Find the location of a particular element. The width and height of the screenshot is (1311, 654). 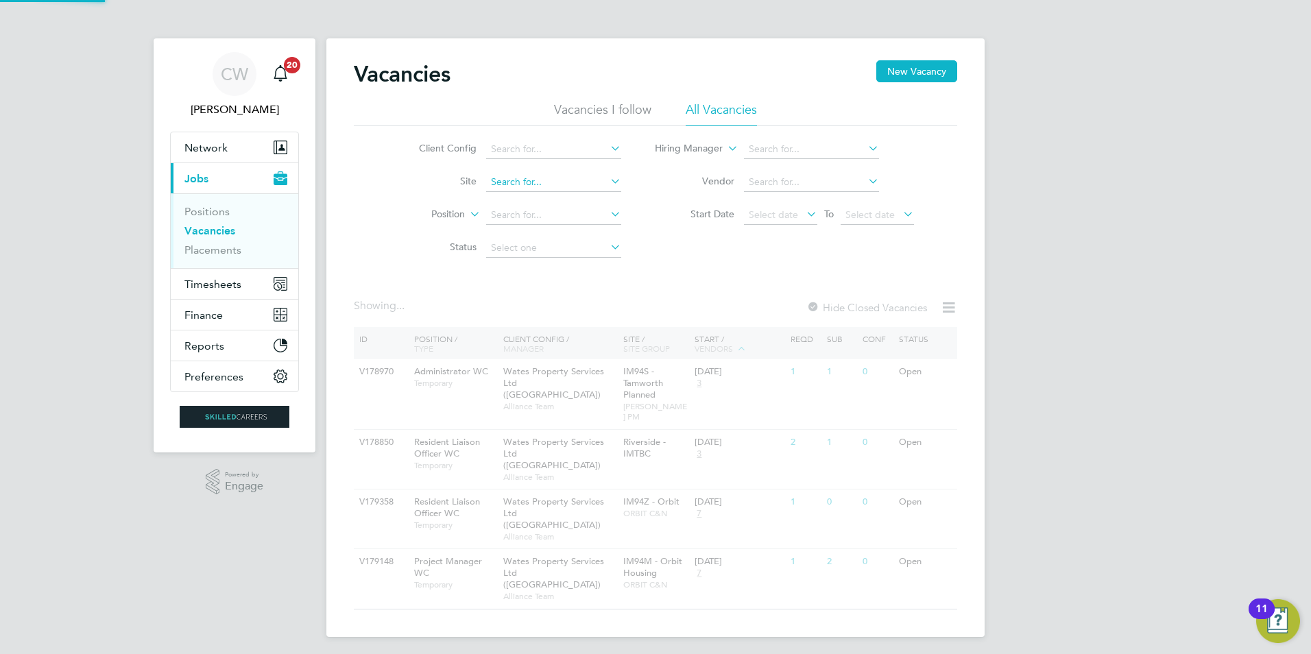

button: Open Resource Center, 11 new notifications is located at coordinates (1279, 621).